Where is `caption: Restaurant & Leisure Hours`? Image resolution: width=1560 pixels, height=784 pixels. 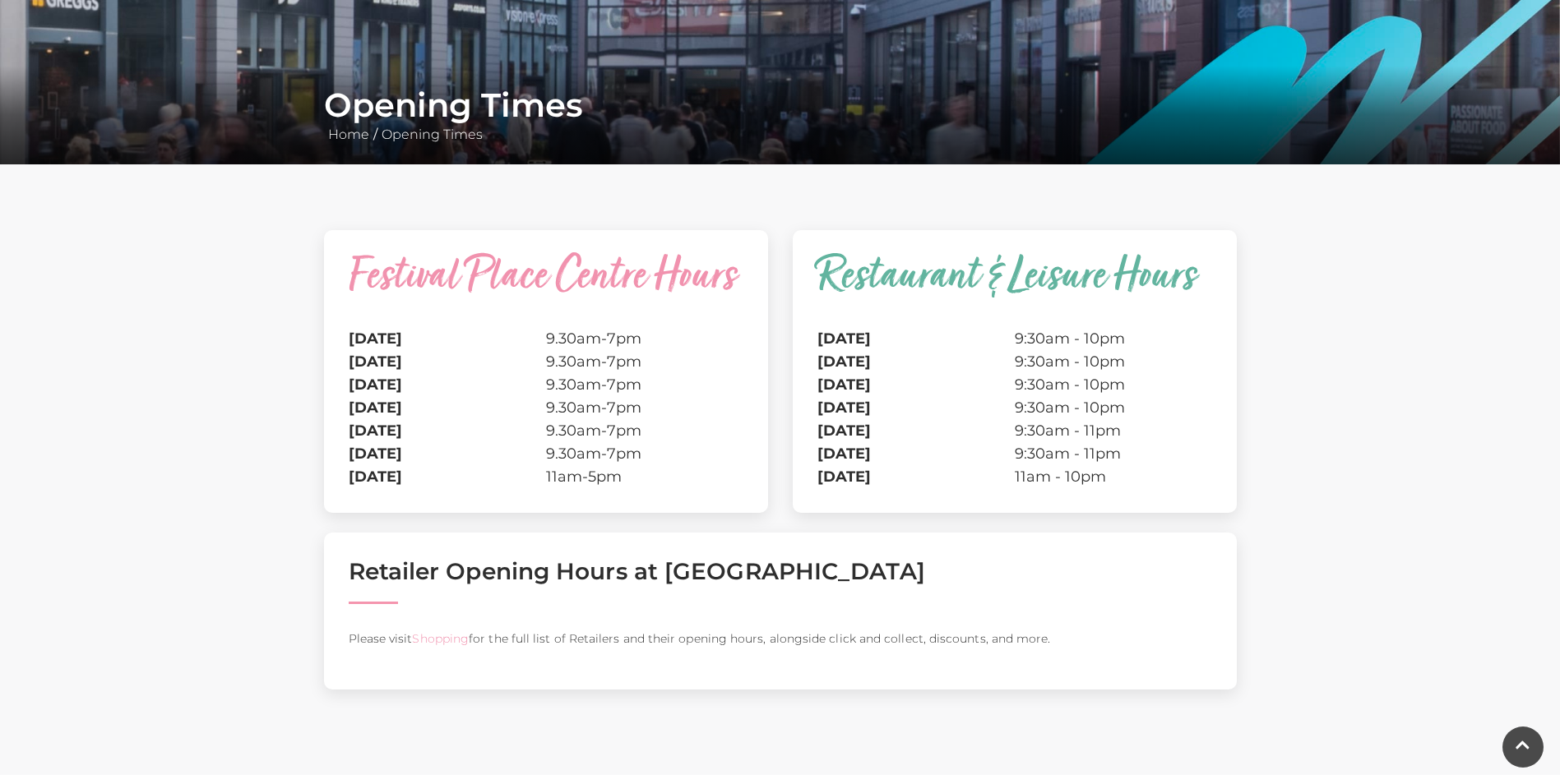
caption: Restaurant & Leisure Hours is located at coordinates (1015, 291).